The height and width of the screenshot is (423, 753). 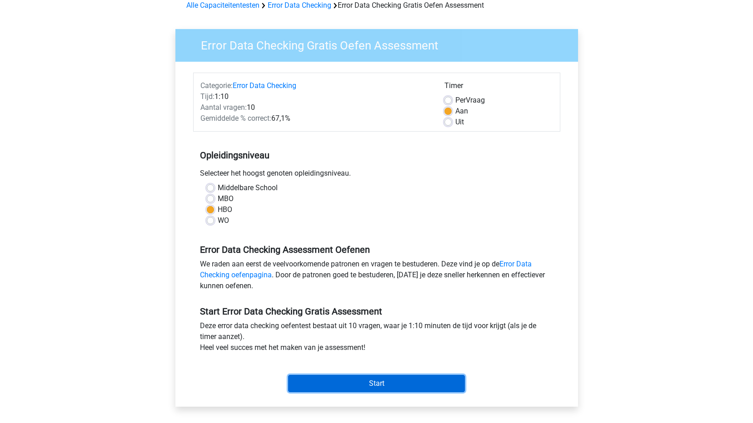 What do you see at coordinates (223, 221) in the screenshot?
I see `label: WO` at bounding box center [223, 221].